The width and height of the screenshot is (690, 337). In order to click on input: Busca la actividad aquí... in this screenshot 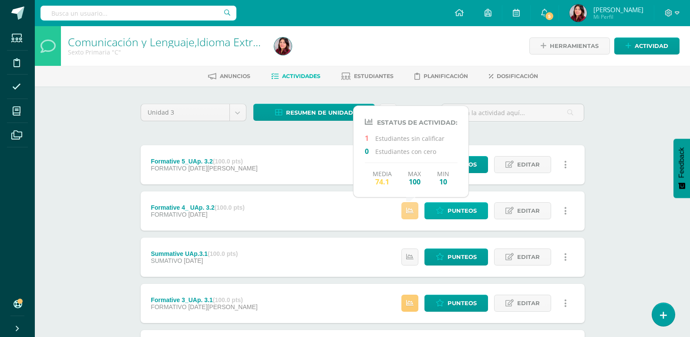, I will do `click(513, 112)`.